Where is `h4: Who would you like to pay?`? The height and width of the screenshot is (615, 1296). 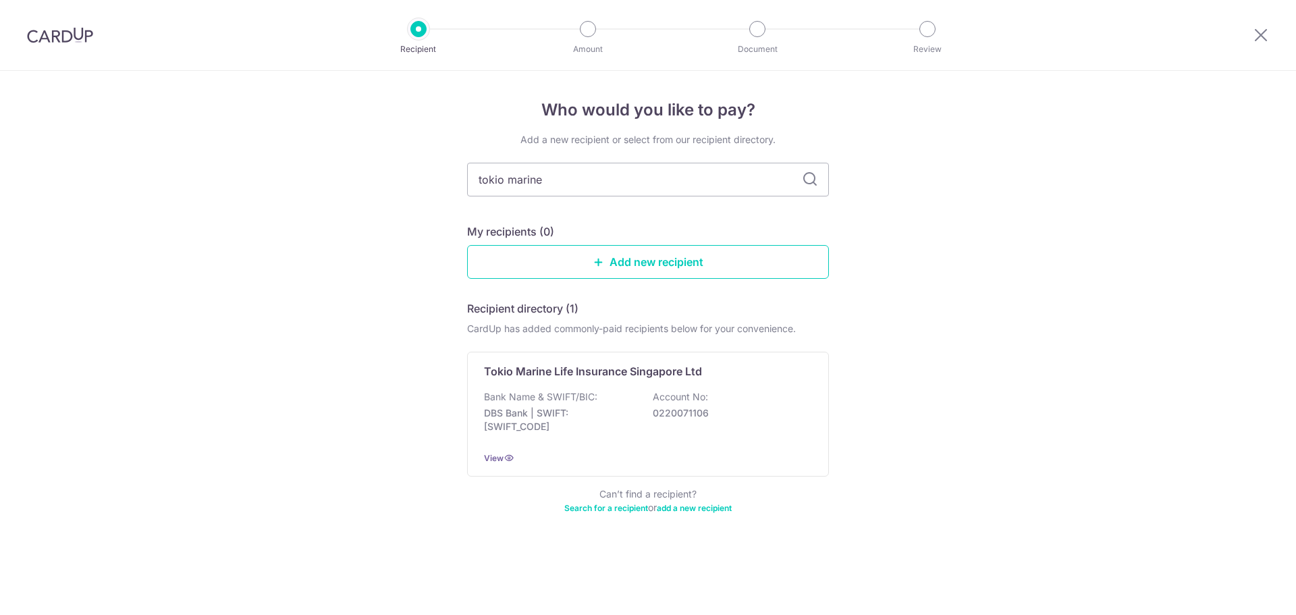 h4: Who would you like to pay? is located at coordinates (648, 110).